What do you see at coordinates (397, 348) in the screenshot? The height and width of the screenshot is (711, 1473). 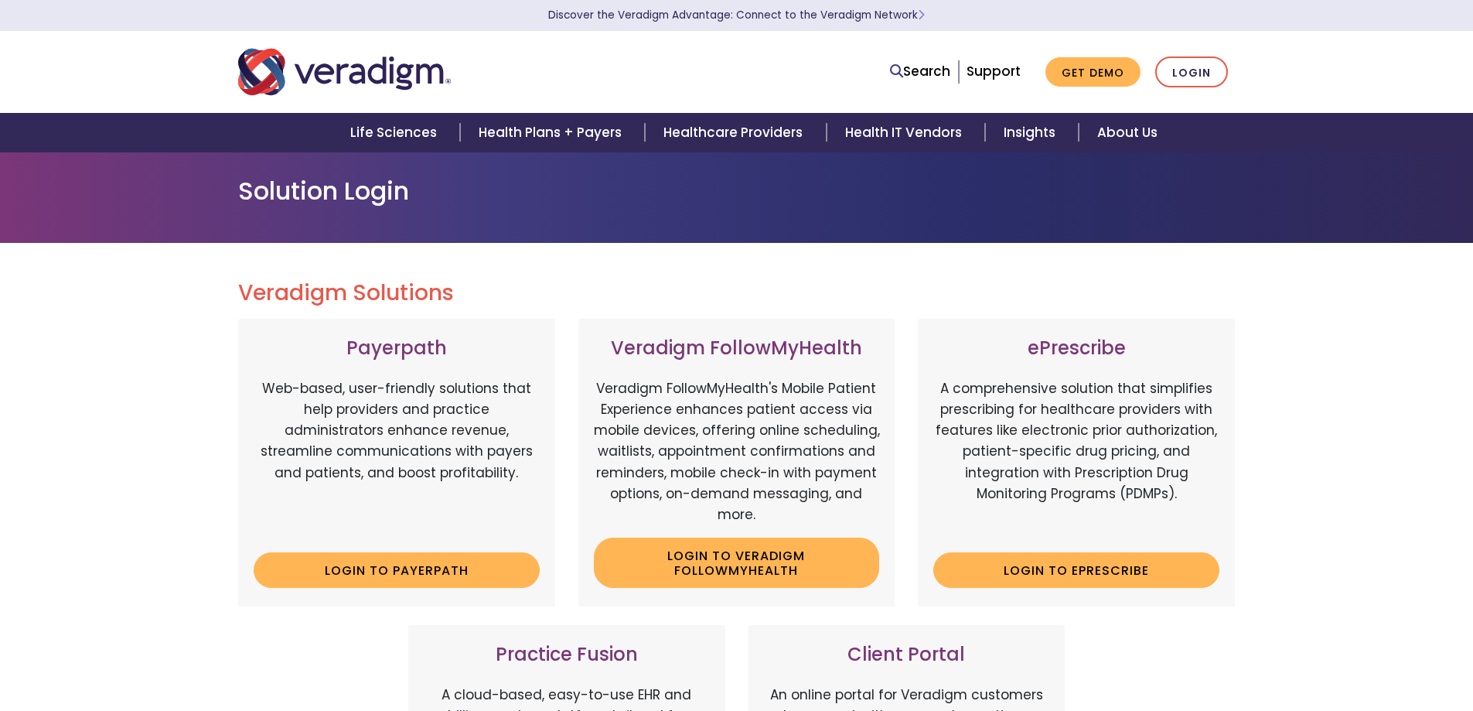 I see `h3: Payerpath` at bounding box center [397, 348].